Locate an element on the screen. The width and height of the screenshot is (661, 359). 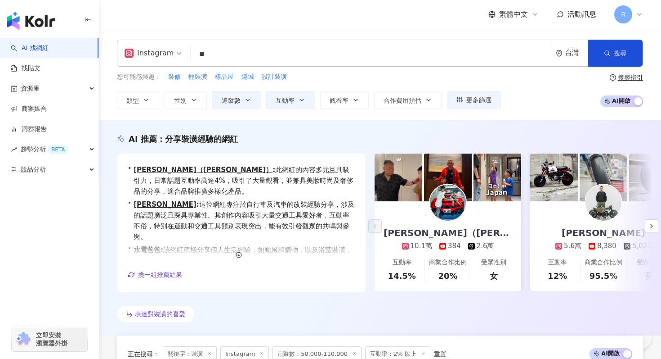
span: question-circle is located at coordinates (613, 77).